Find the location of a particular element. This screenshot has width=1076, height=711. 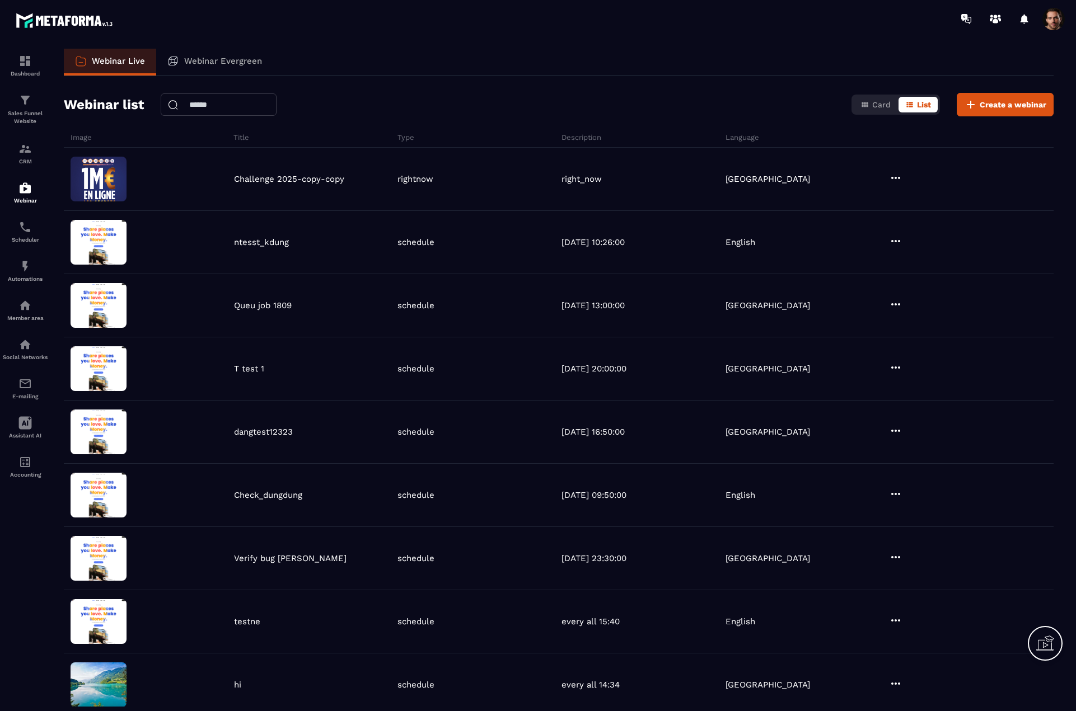

p: Accounting is located at coordinates (25, 475).